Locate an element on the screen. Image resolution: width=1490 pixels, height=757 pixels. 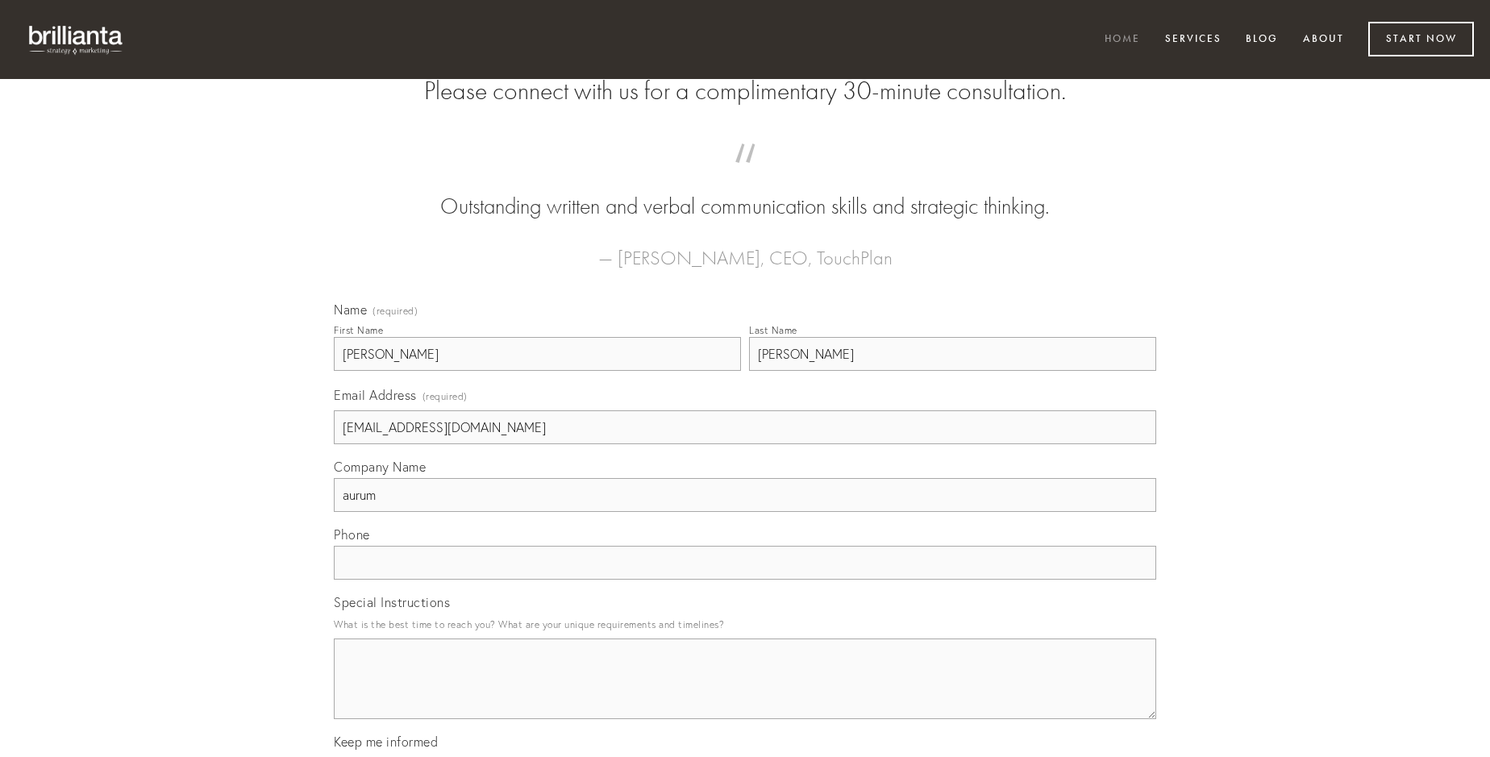
span: Keep me informed is located at coordinates (385, 742).